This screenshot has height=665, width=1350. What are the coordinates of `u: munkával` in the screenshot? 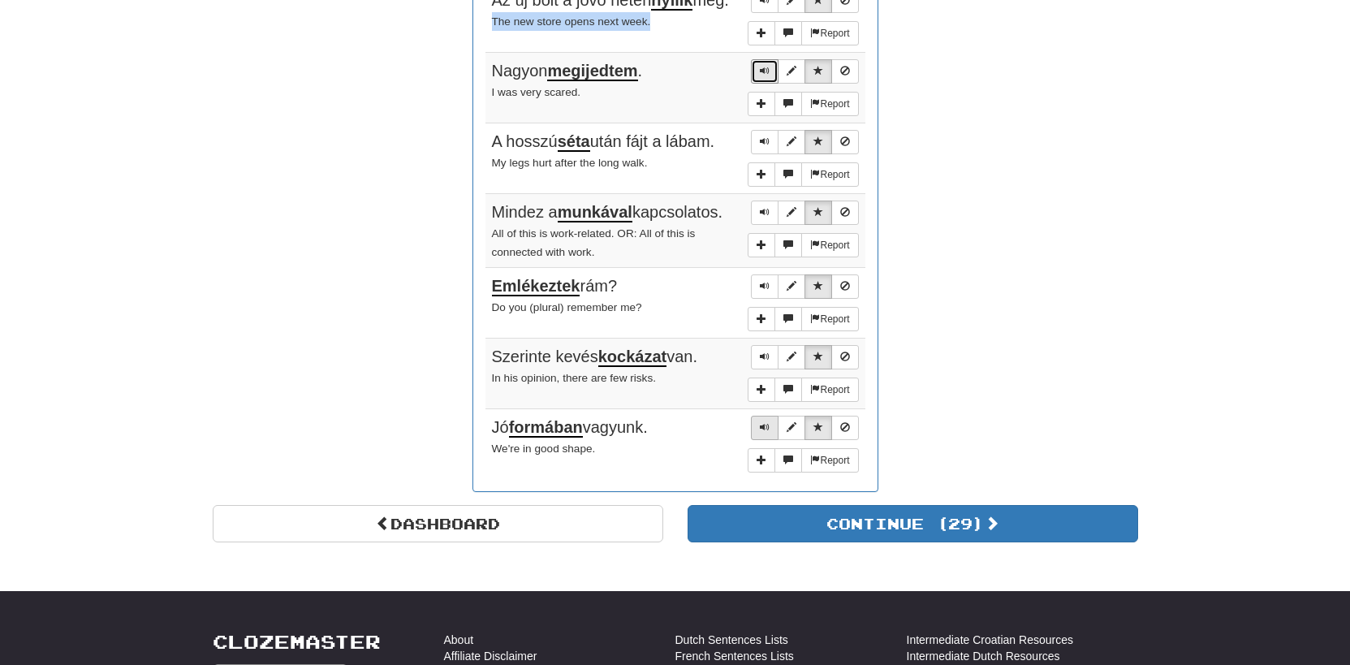 It's located at (595, 213).